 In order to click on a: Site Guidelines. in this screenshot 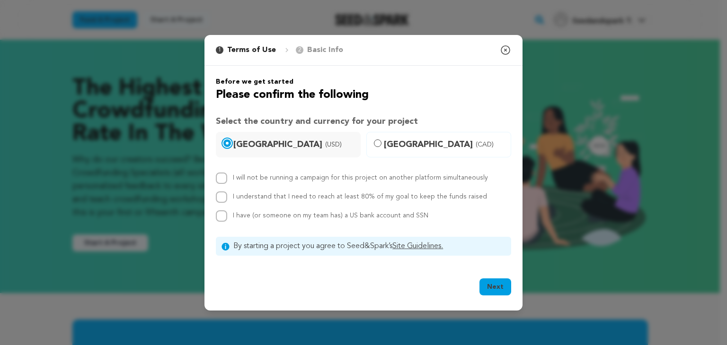, I will do `click(417, 247)`.